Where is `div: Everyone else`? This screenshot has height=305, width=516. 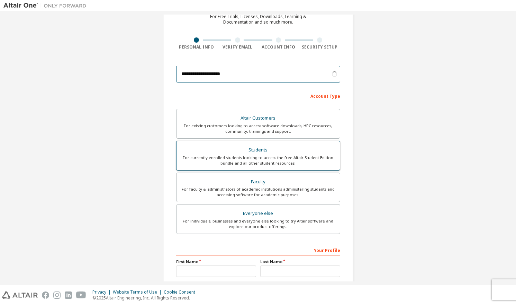 div: Everyone else is located at coordinates (258, 213).